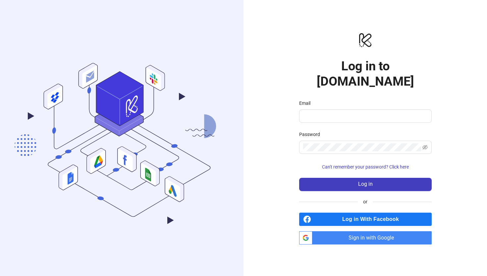 The width and height of the screenshot is (487, 276). Describe the element at coordinates (365, 184) in the screenshot. I see `span: Log in` at that location.